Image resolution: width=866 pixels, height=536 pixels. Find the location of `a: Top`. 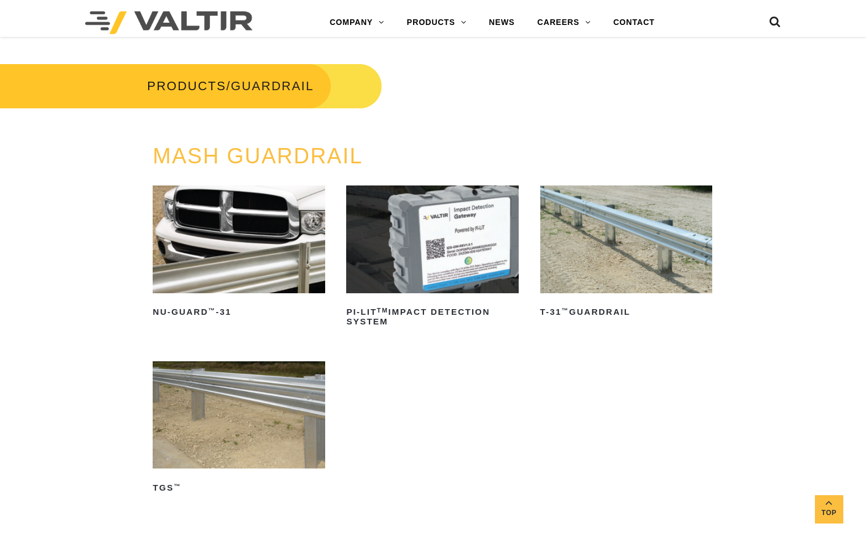

a: Top is located at coordinates (829, 510).